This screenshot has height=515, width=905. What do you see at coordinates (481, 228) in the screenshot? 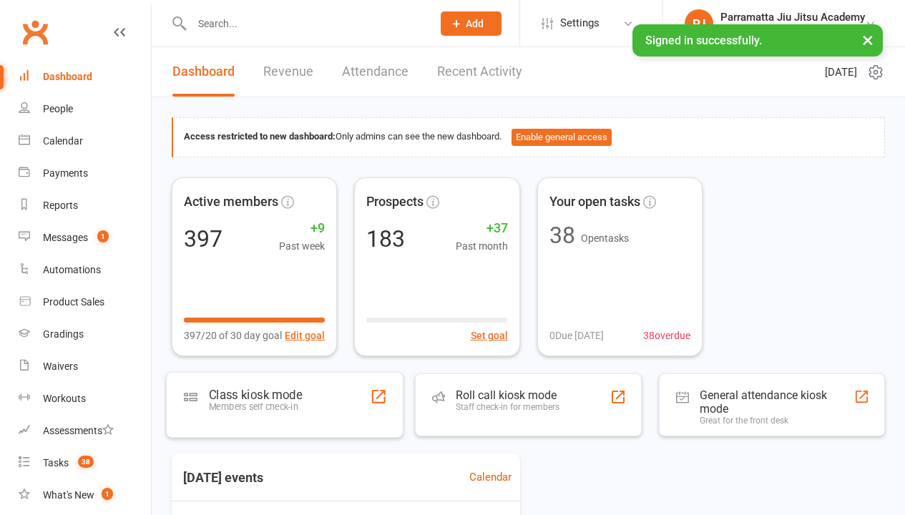
I see `span: +37` at bounding box center [481, 228].